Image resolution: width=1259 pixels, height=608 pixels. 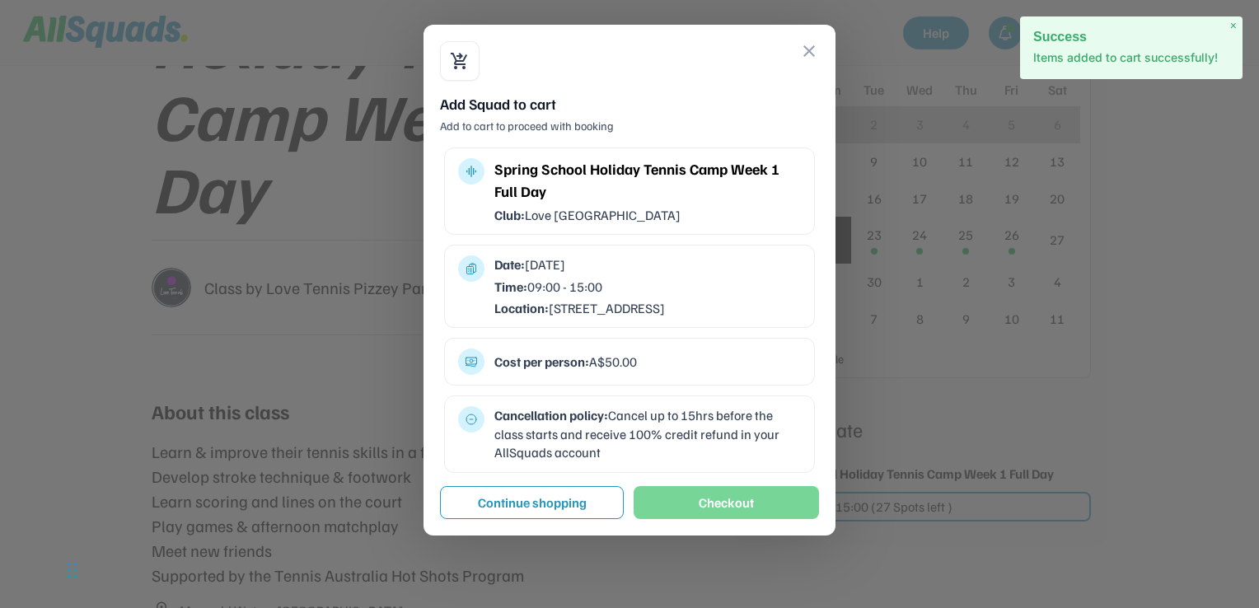 What do you see at coordinates (648, 433) in the screenshot?
I see `div: Cancel up to 15hrs before the class starts and receive 100% credit refund in your AllSquads account` at bounding box center [648, 433].